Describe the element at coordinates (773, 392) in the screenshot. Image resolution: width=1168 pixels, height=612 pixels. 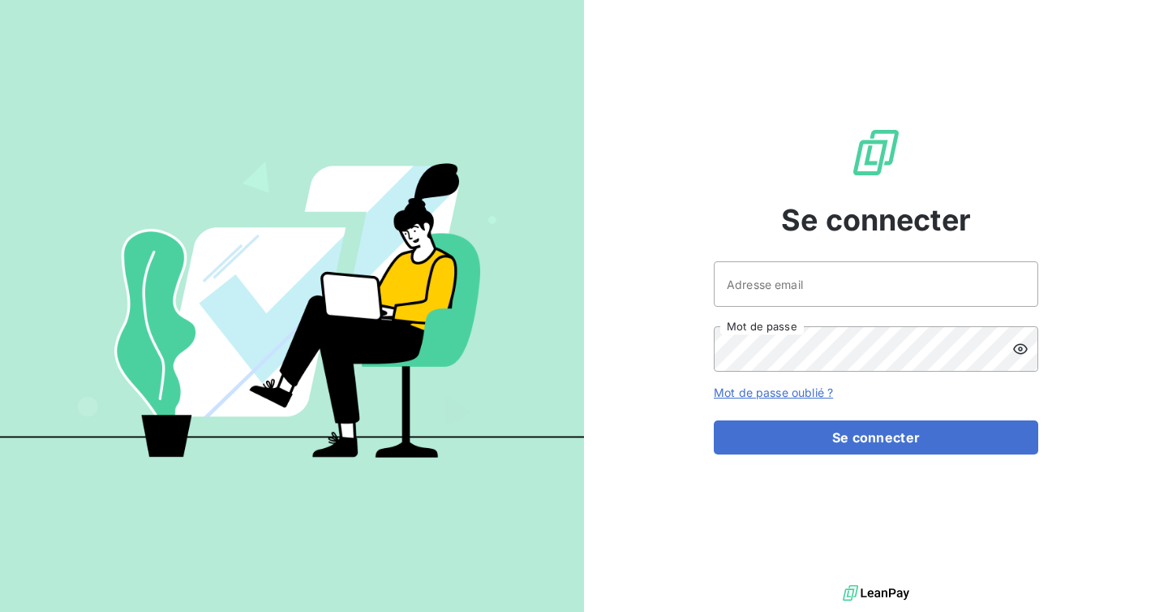
I see `a: Mot de passe oublié ?` at that location.